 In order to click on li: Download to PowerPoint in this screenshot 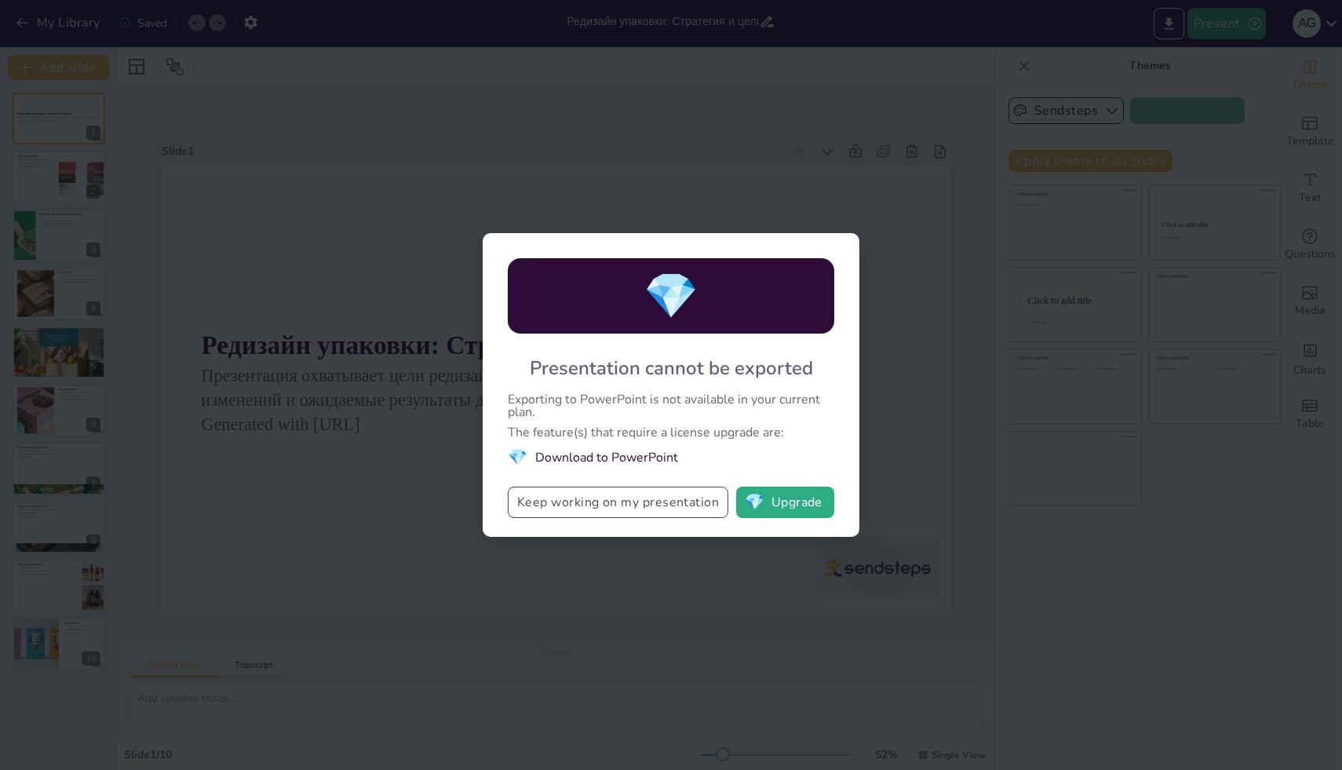, I will do `click(671, 457)`.